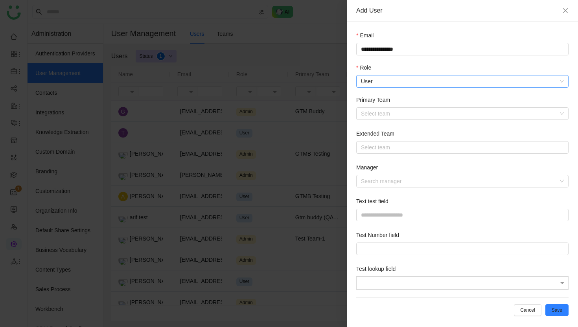 The image size is (578, 327). I want to click on label: Test lookup field, so click(376, 269).